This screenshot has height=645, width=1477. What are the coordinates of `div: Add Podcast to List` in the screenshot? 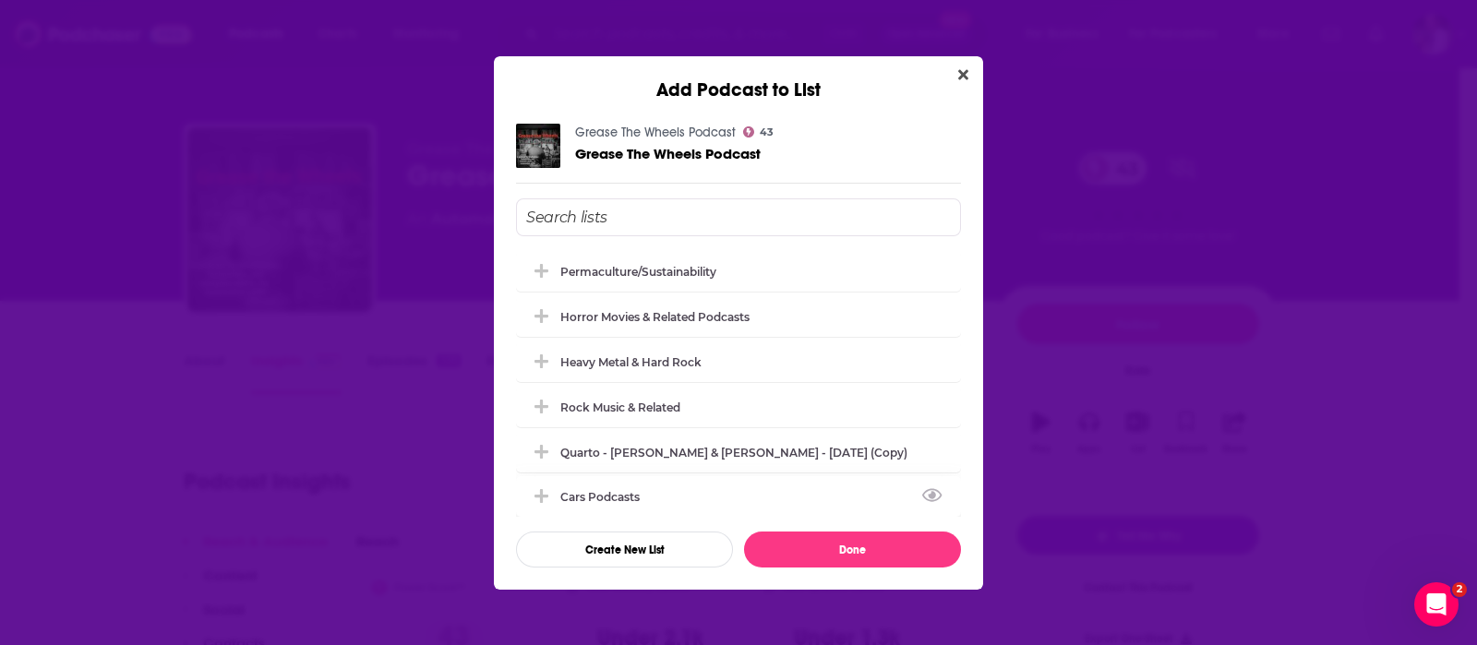 It's located at (738, 78).